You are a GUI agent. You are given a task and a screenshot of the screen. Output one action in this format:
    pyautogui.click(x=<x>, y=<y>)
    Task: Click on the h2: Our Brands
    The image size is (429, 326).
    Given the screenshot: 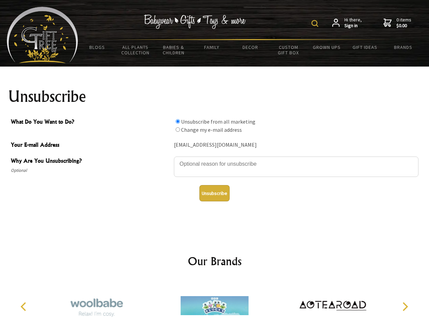 What is the action you would take?
    pyautogui.click(x=215, y=261)
    